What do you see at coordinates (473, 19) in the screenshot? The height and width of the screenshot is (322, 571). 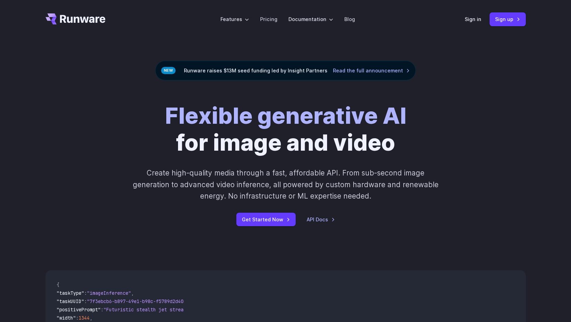 I see `a: Sign in` at bounding box center [473, 19].